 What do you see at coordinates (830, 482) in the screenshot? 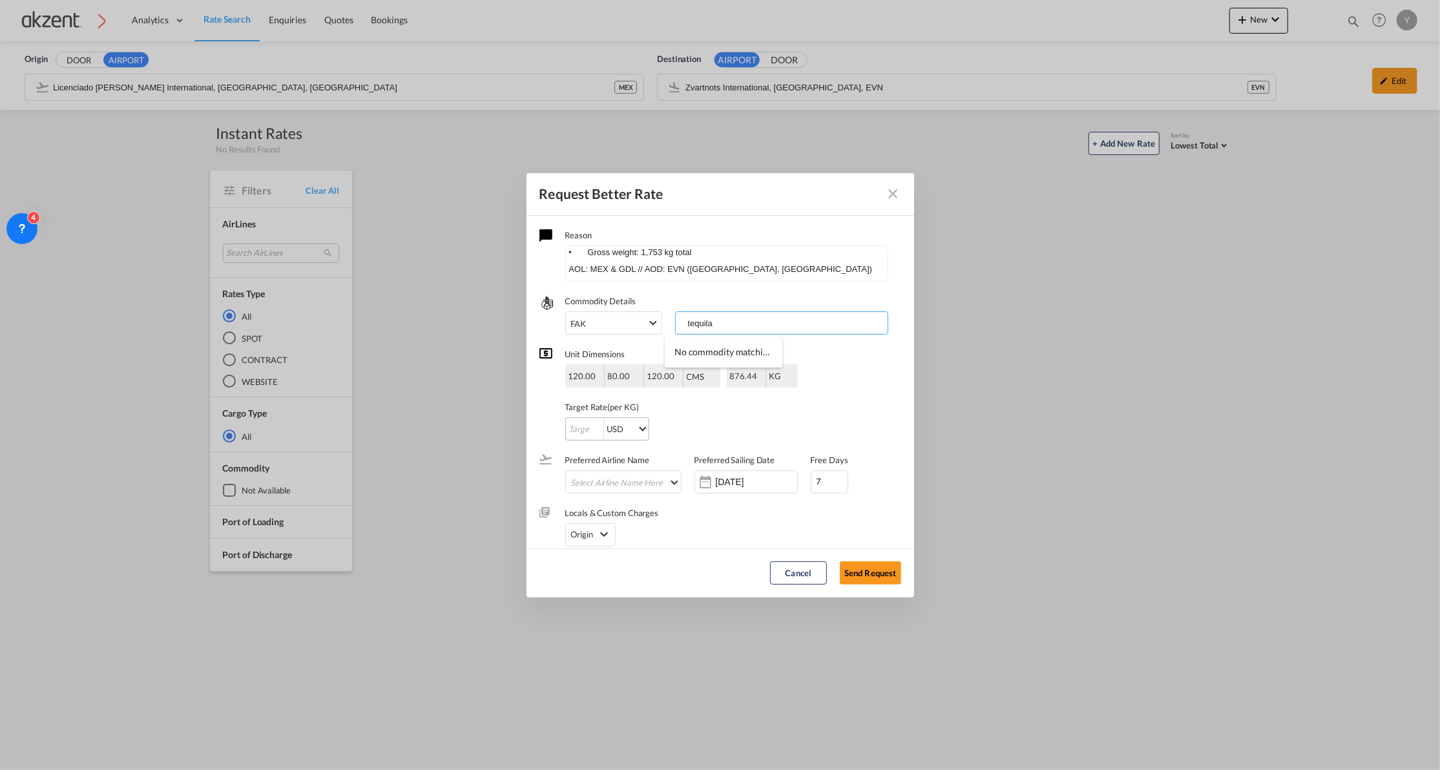
I see `input: Detention Days` at bounding box center [830, 482].